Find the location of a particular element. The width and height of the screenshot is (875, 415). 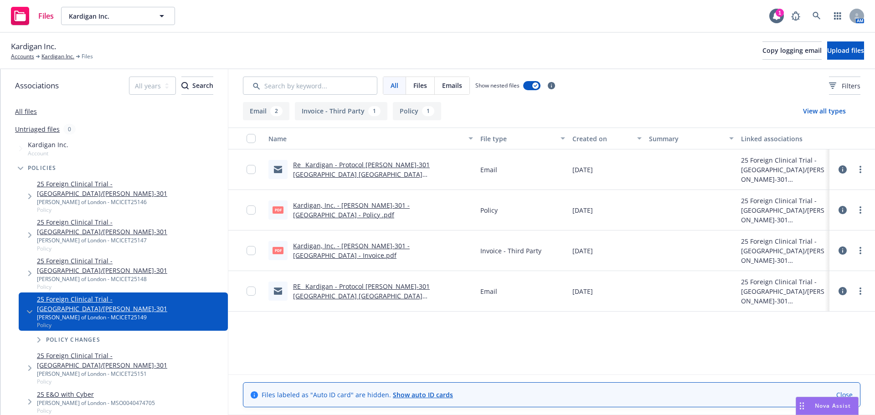

button: Email is located at coordinates (266, 111).